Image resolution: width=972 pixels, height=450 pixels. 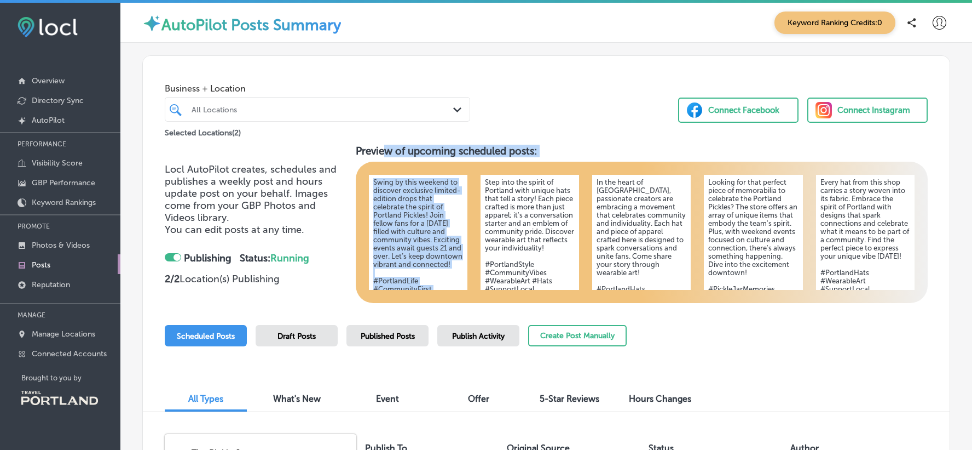 What do you see at coordinates (479, 398) in the screenshot?
I see `span: Offer` at bounding box center [479, 398].